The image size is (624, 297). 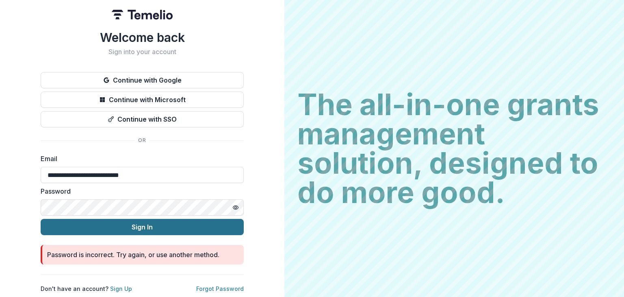 What do you see at coordinates (142, 119) in the screenshot?
I see `button: Continue with SSO` at bounding box center [142, 119].